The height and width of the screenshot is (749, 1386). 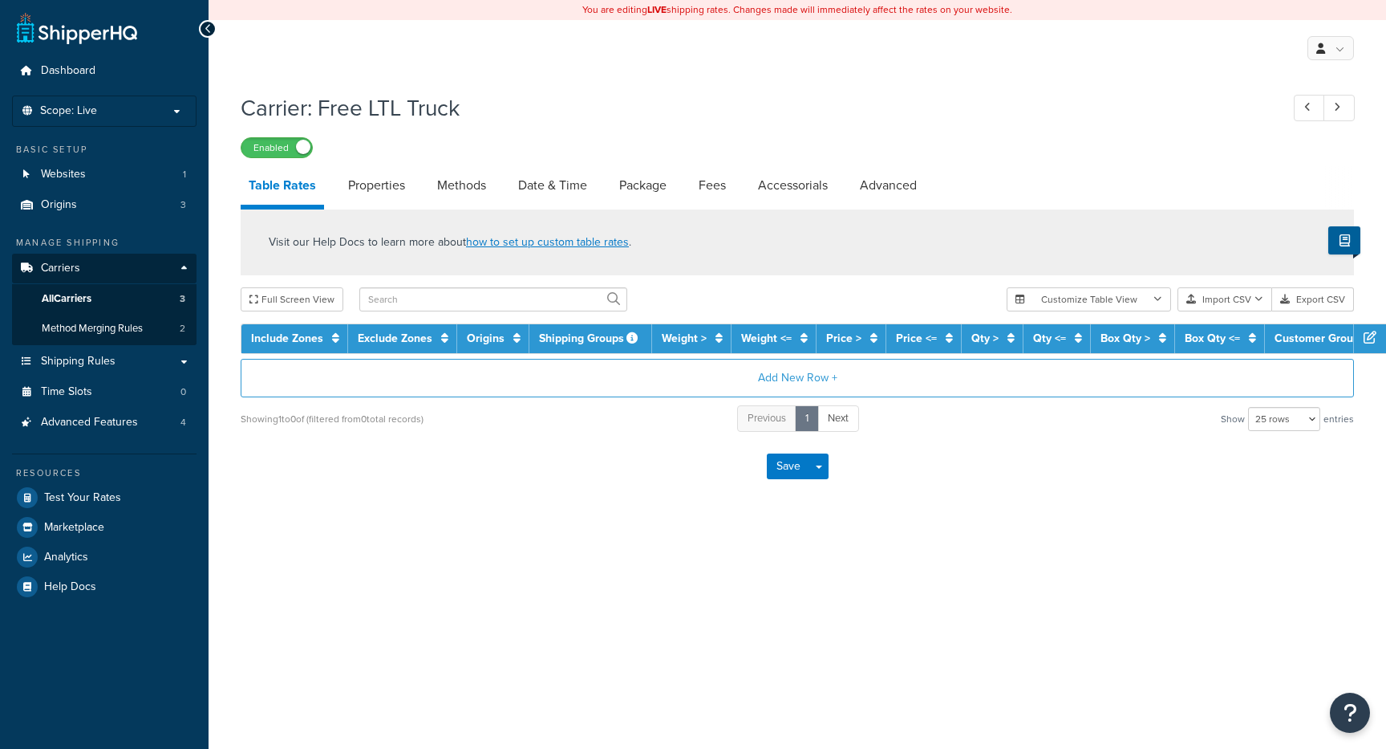 What do you see at coordinates (1225, 299) in the screenshot?
I see `button: Import CSV` at bounding box center [1225, 299].